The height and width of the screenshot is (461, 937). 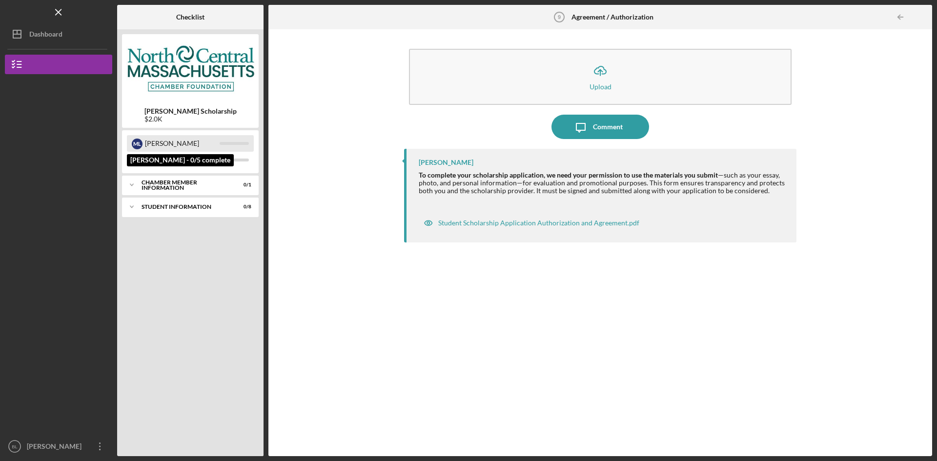 I want to click on div: Dashboard, so click(x=46, y=35).